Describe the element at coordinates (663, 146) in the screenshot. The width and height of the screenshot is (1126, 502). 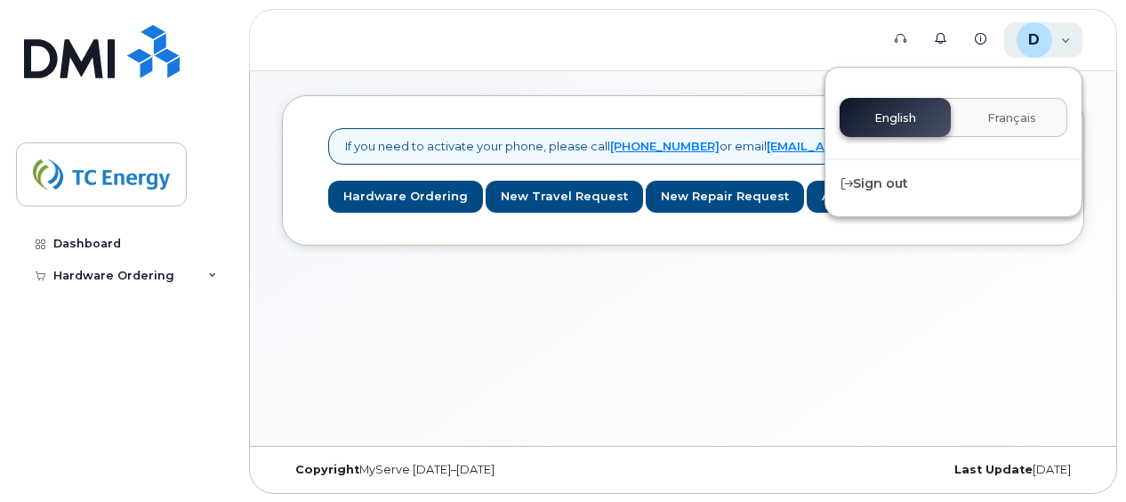
I see `p: If you need to activate your phone, please call or email` at that location.